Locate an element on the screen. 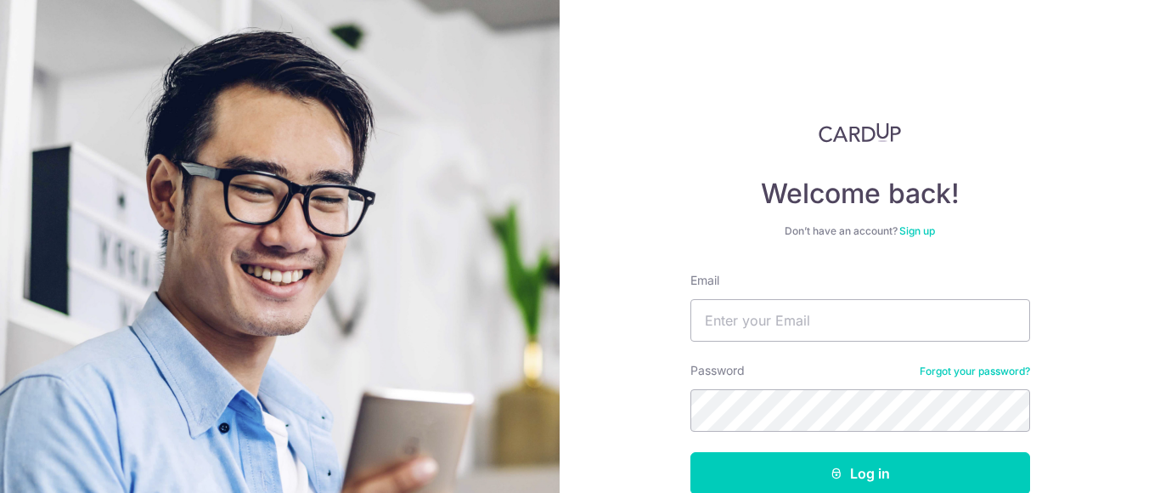  div: Don’t have an account? is located at coordinates (860, 231).